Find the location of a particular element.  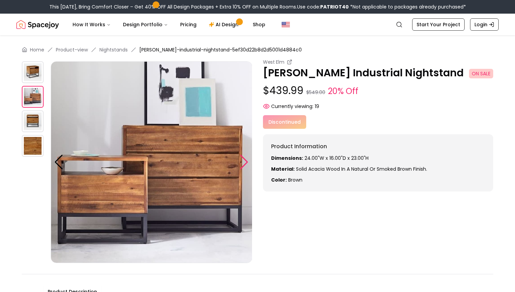

span: Solid acacia wood in a Natural or Smoked Brown finish. is located at coordinates (361, 169).